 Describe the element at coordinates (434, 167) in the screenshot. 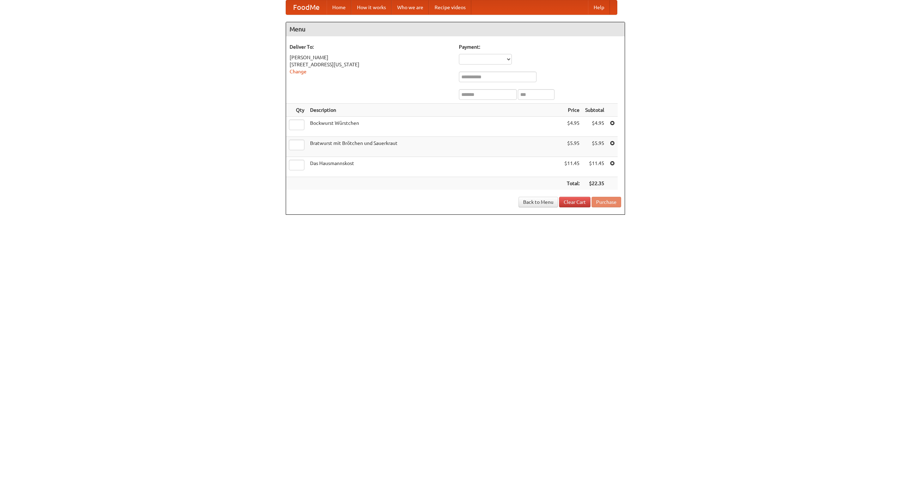

I see `td: Das Hausmannskost` at that location.